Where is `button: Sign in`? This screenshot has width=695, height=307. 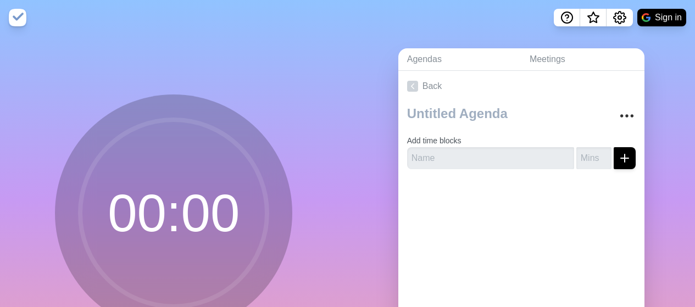 button: Sign in is located at coordinates (661, 18).